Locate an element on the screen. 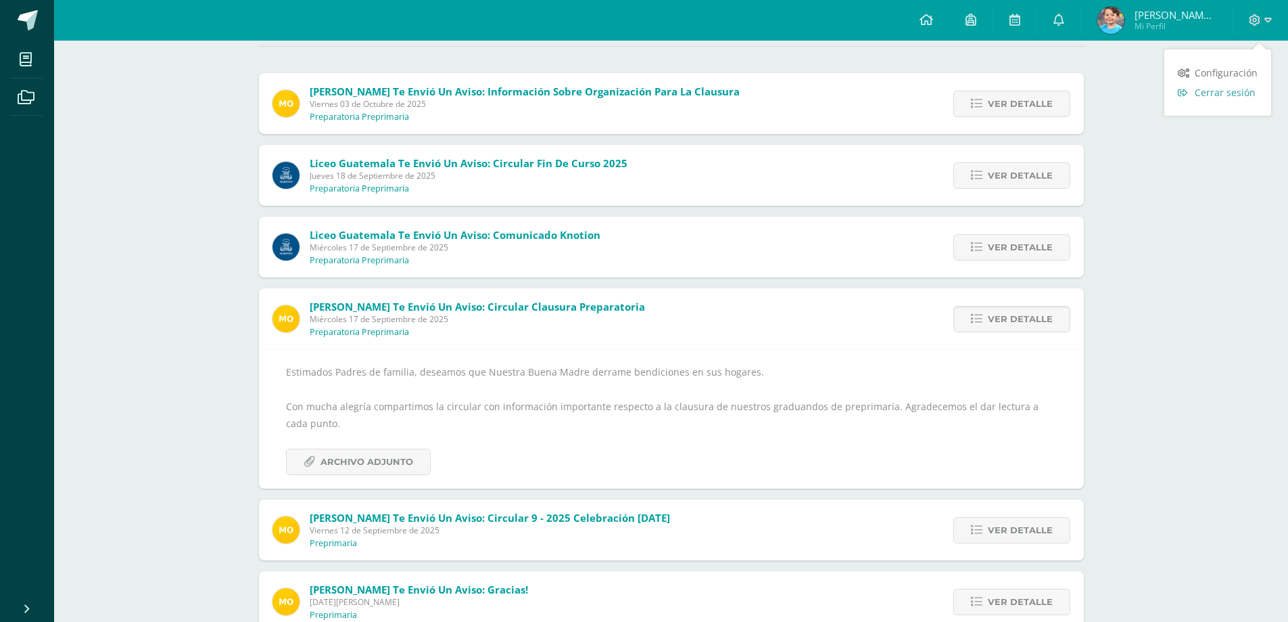 This screenshot has width=1288, height=622. span: Mi Perfil is located at coordinates (1175, 26).